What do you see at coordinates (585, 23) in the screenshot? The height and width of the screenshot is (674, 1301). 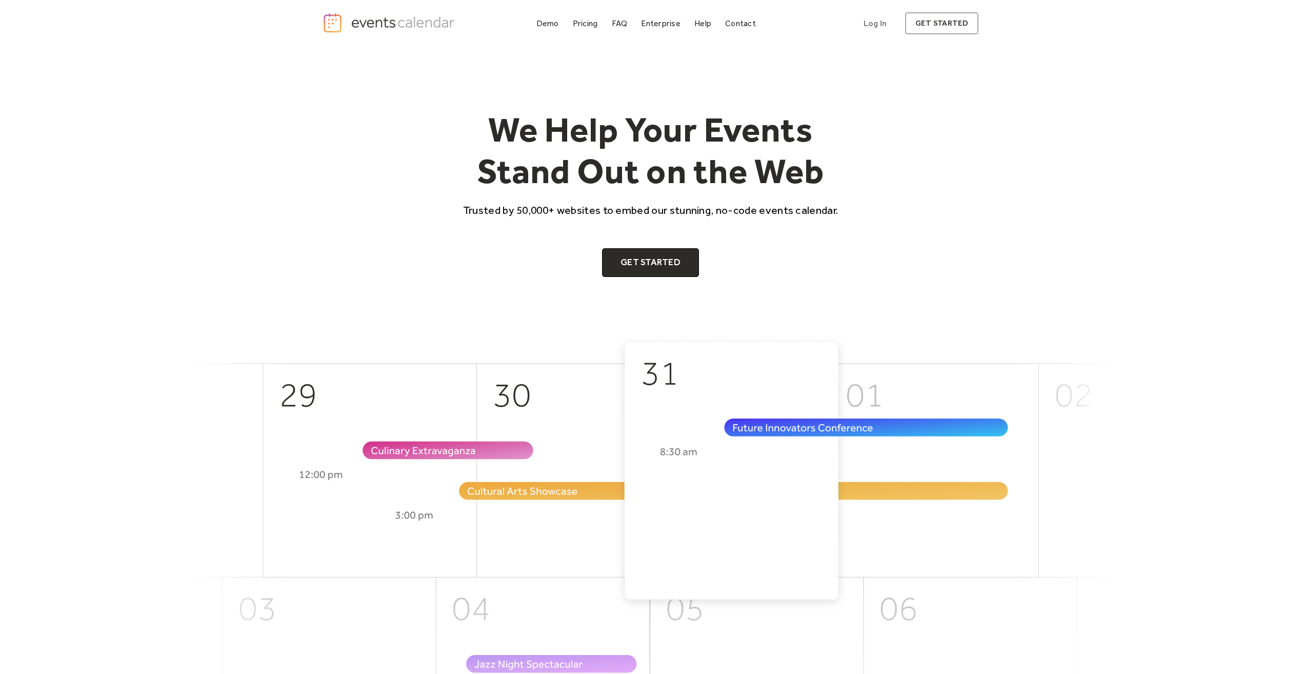 I see `div: Pricing` at bounding box center [585, 23].